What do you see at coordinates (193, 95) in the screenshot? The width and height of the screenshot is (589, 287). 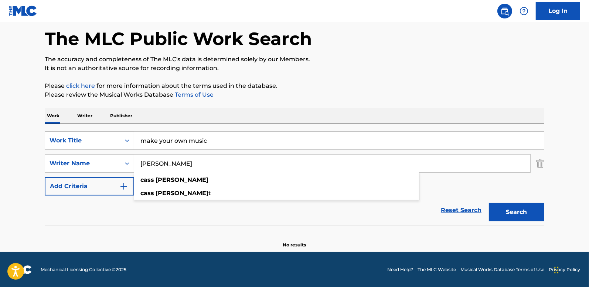 I see `a: Terms of Use` at bounding box center [193, 95].